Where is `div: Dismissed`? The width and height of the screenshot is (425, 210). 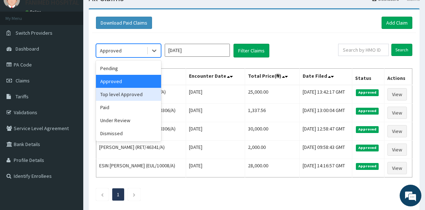 div: Dismissed is located at coordinates (128, 134).